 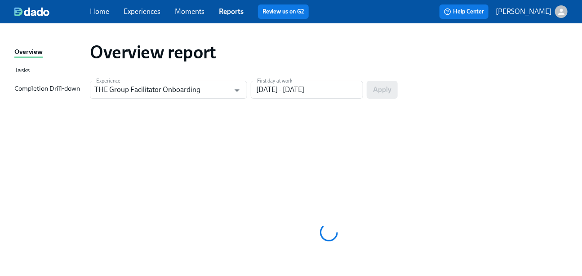 I want to click on a: Overview, so click(x=49, y=52).